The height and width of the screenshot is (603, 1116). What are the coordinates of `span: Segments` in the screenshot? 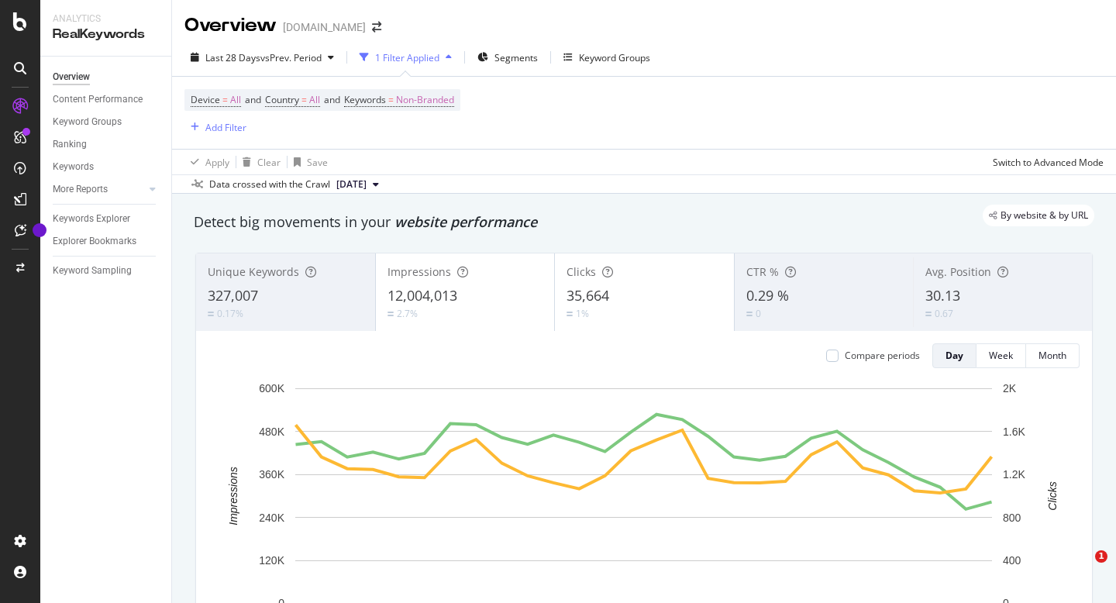 It's located at (516, 57).